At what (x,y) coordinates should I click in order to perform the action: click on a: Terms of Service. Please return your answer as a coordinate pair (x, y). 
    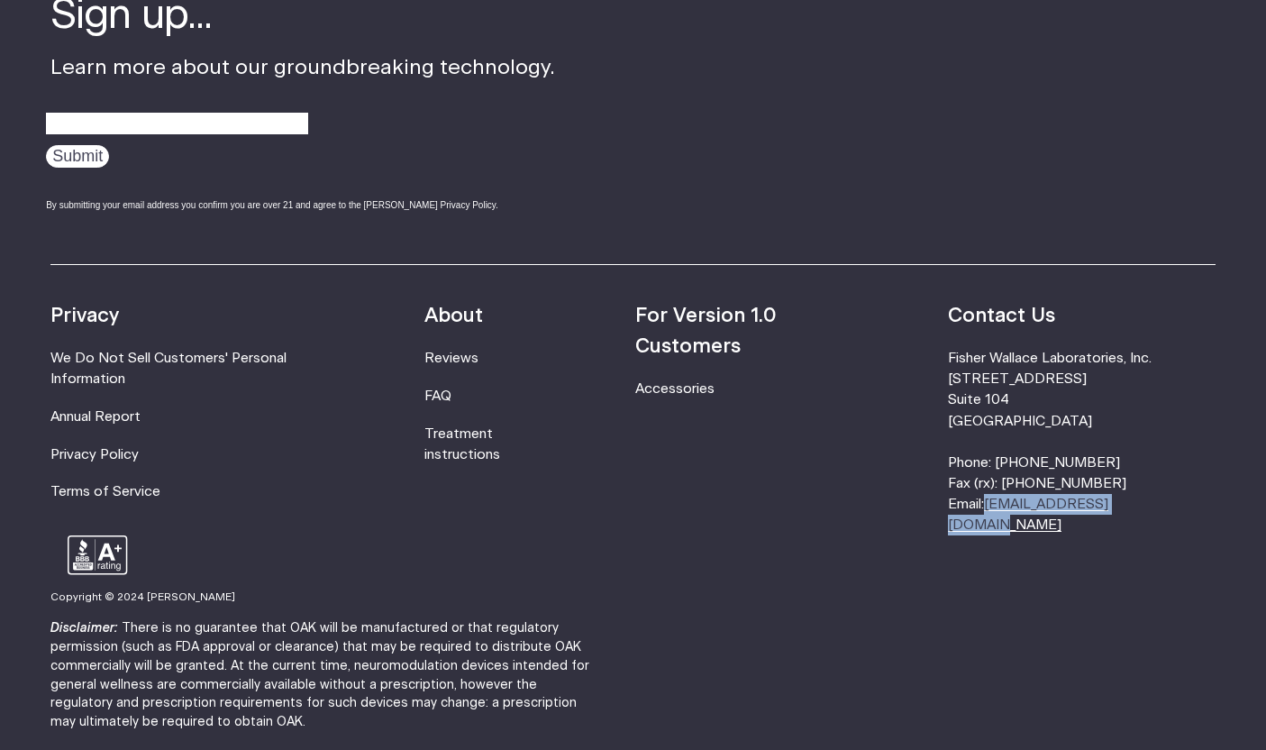
    Looking at the image, I should click on (105, 491).